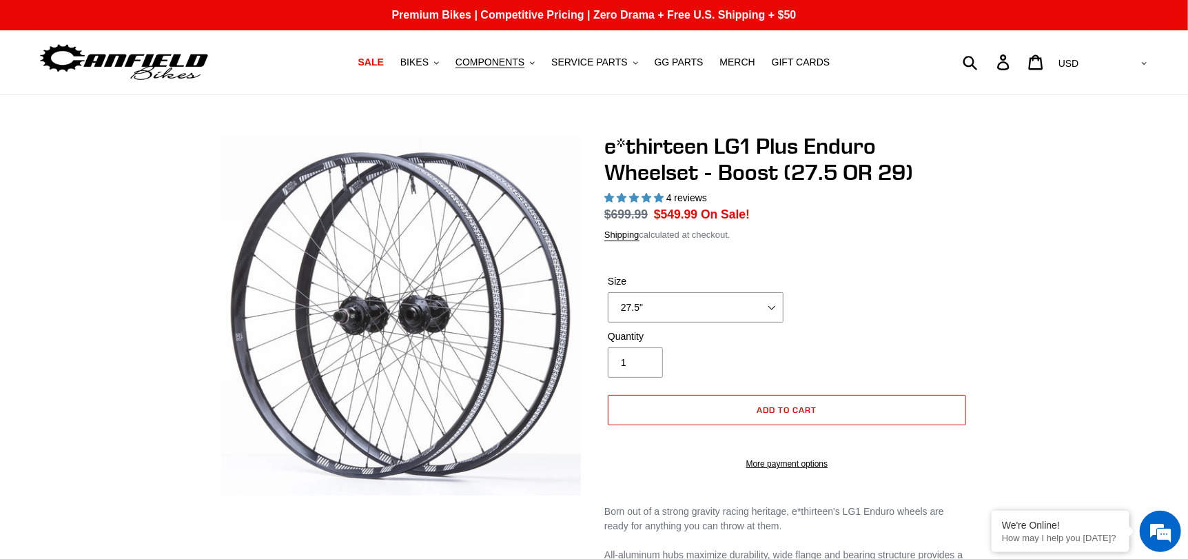 The image size is (1188, 559). I want to click on span: GG PARTS, so click(679, 62).